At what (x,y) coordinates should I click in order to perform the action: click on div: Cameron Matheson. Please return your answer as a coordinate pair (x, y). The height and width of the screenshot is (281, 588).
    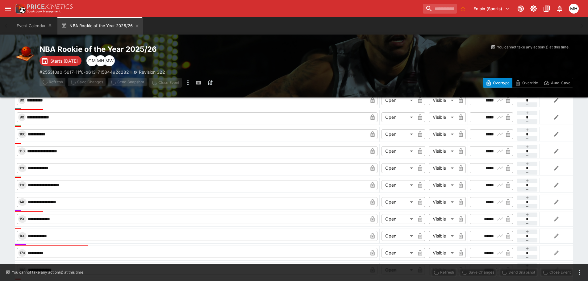
    Looking at the image, I should click on (92, 61).